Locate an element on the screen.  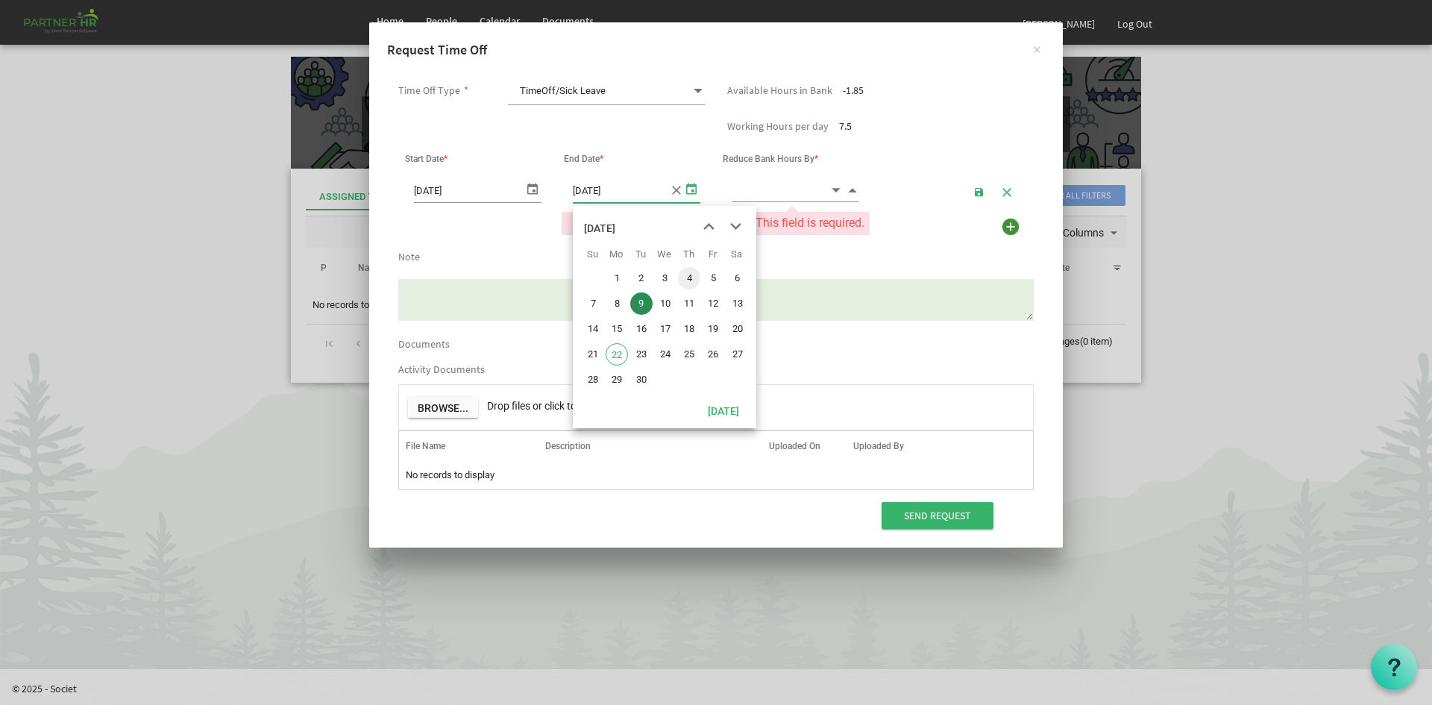
span: -1.85 is located at coordinates (853, 90).